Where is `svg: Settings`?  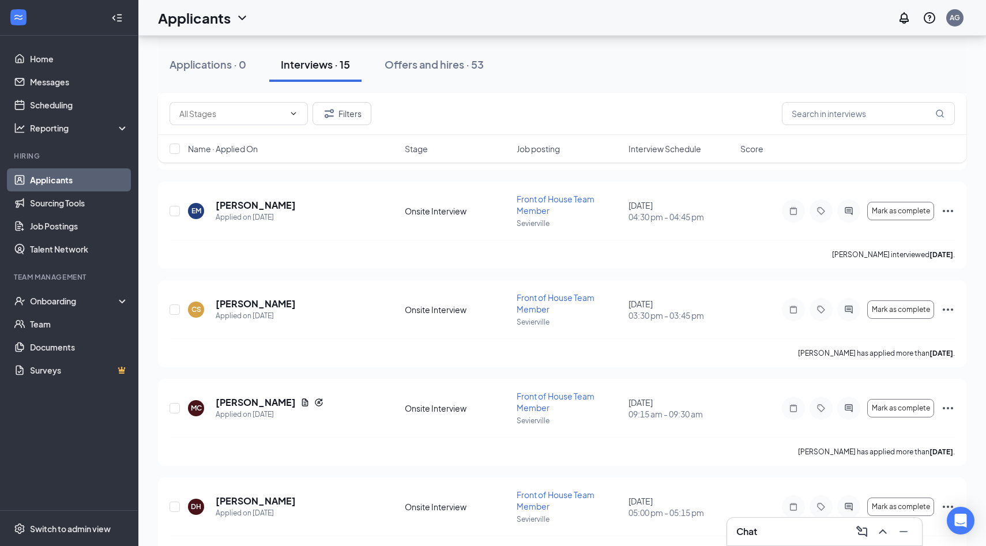 svg: Settings is located at coordinates (20, 529).